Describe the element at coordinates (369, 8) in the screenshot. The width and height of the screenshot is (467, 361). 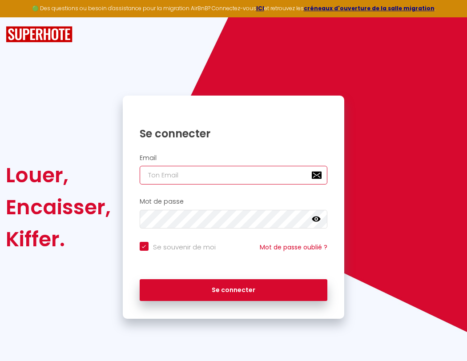
I see `strong: créneaux d'ouverture de la salle migration` at that location.